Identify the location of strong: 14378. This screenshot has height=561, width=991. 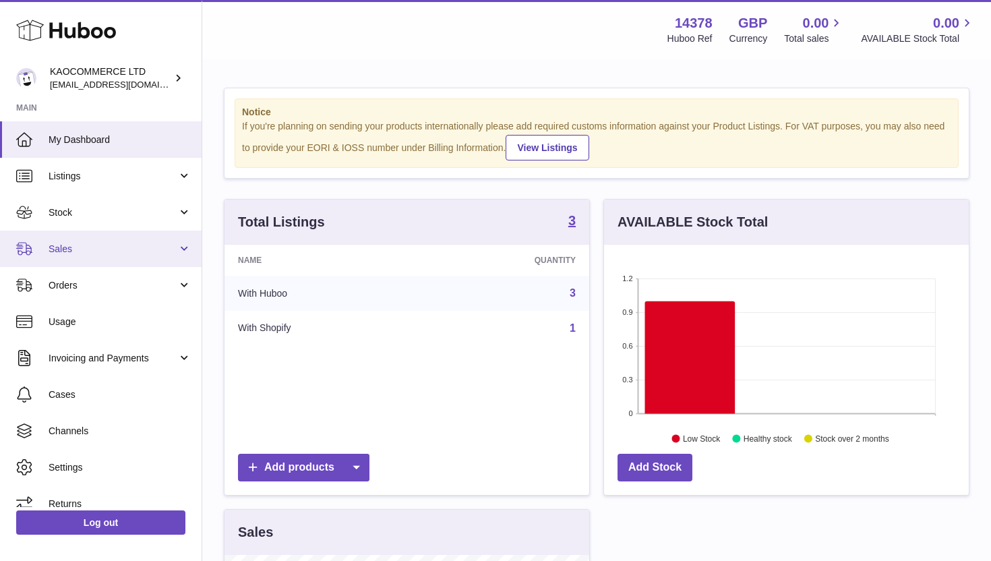
(694, 23).